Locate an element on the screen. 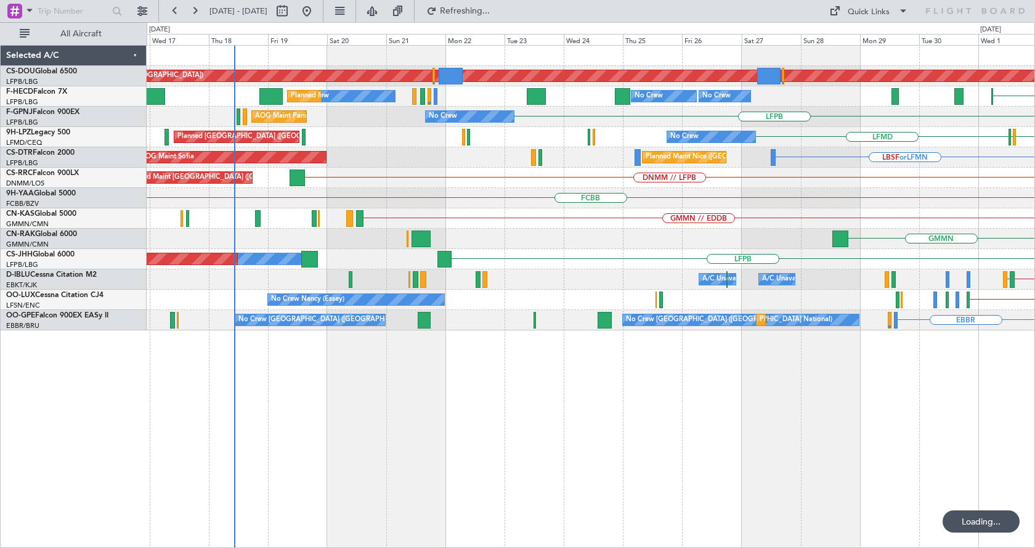 This screenshot has width=1035, height=548. span: 9H-LPZ is located at coordinates (18, 133).